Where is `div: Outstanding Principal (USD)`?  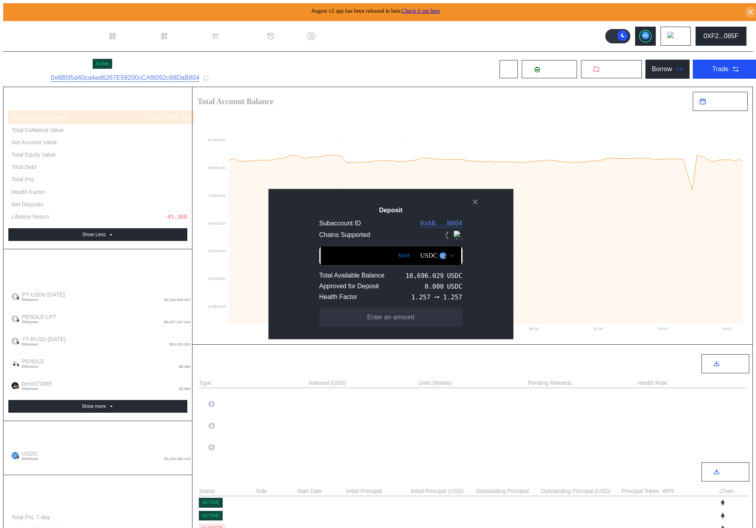
div: Outstanding Principal (USD) is located at coordinates (580, 491).